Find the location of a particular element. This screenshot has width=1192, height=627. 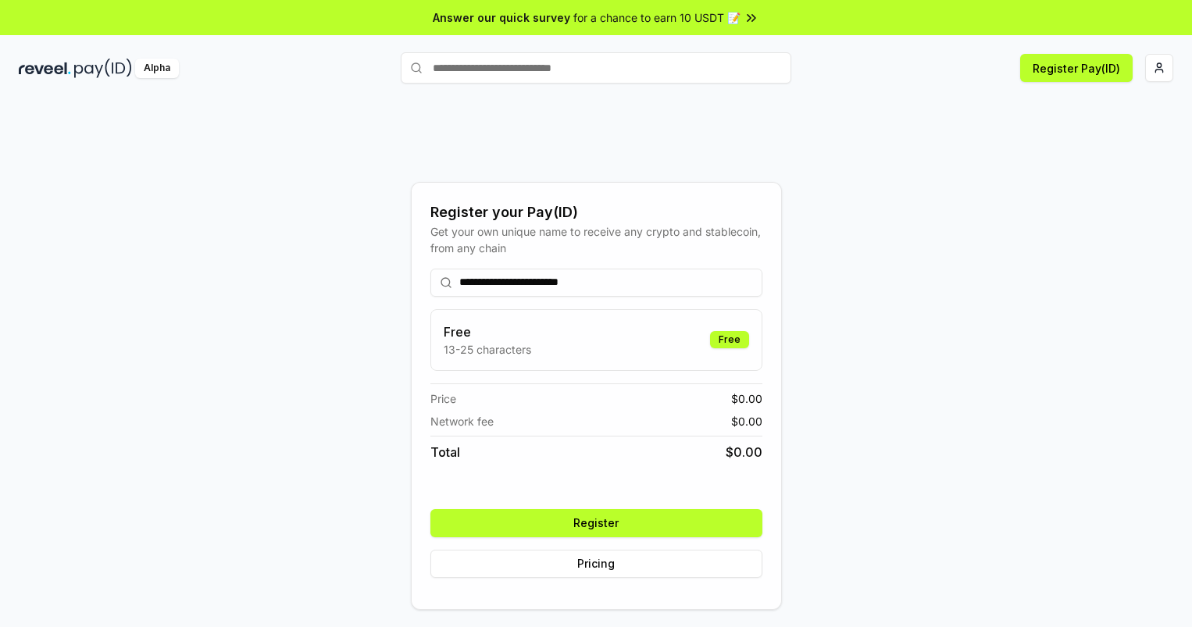

img: pay_id is located at coordinates (103, 68).